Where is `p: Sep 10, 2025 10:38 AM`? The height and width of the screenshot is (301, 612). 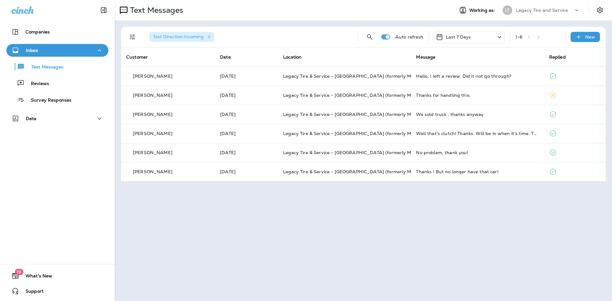
p: Sep 10, 2025 10:38 AM is located at coordinates (246, 114).